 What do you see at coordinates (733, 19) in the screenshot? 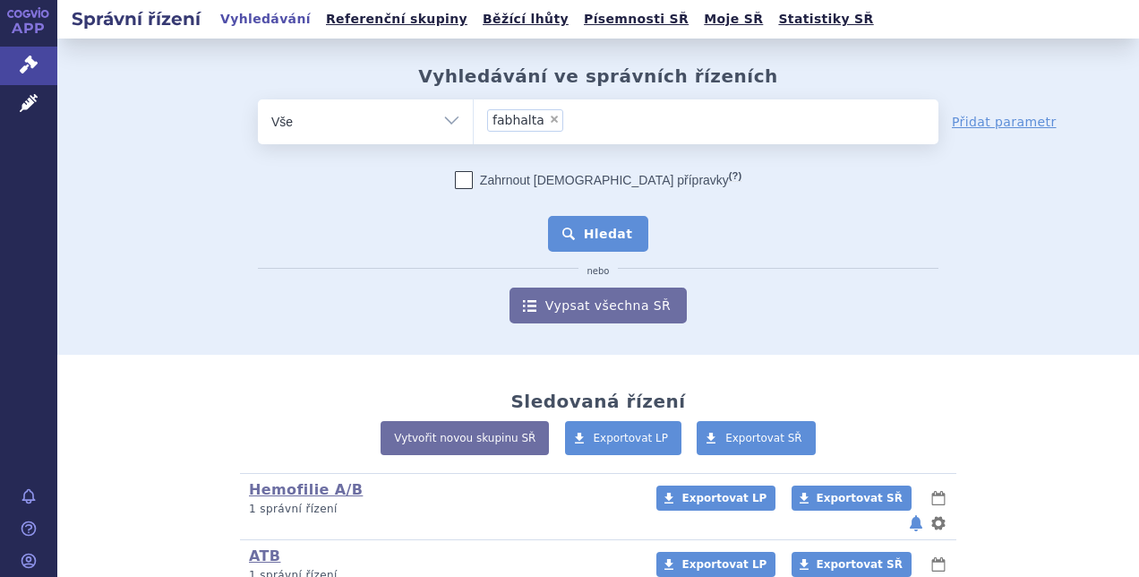
I see `a: Moje SŘ` at bounding box center [733, 19].